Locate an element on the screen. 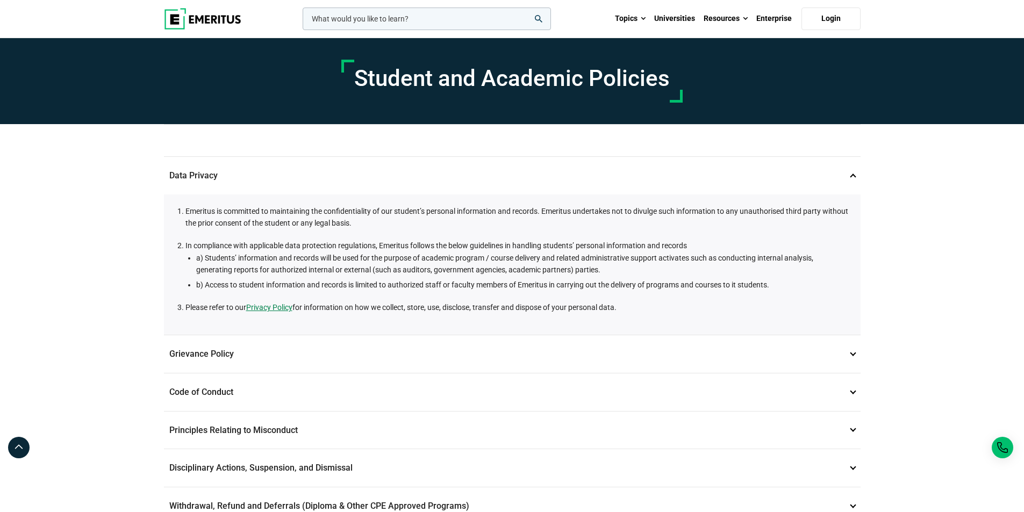 This screenshot has height=512, width=1024. a: Privacy Policy is located at coordinates (269, 307).